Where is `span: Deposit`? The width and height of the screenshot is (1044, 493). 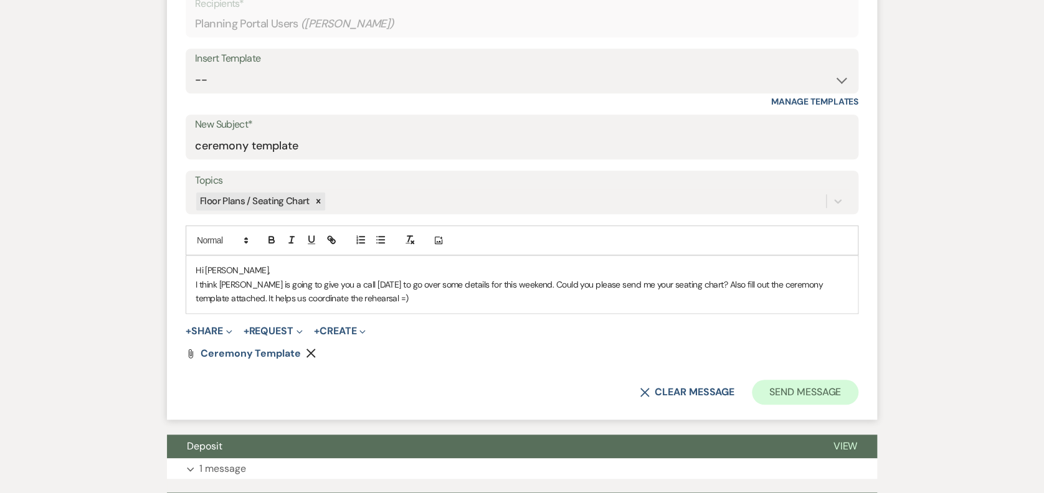
span: Deposit is located at coordinates (204, 446).